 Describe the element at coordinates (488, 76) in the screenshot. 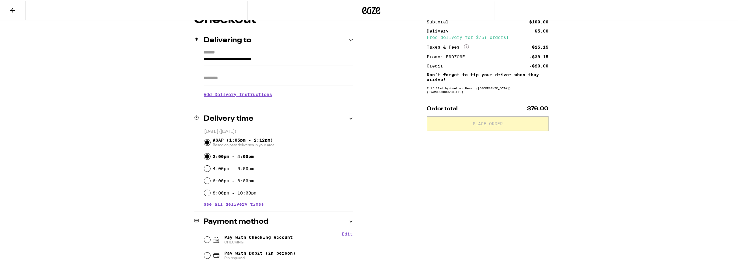

I see `p: Don't forget to tip your driver when they arrive!` at that location.